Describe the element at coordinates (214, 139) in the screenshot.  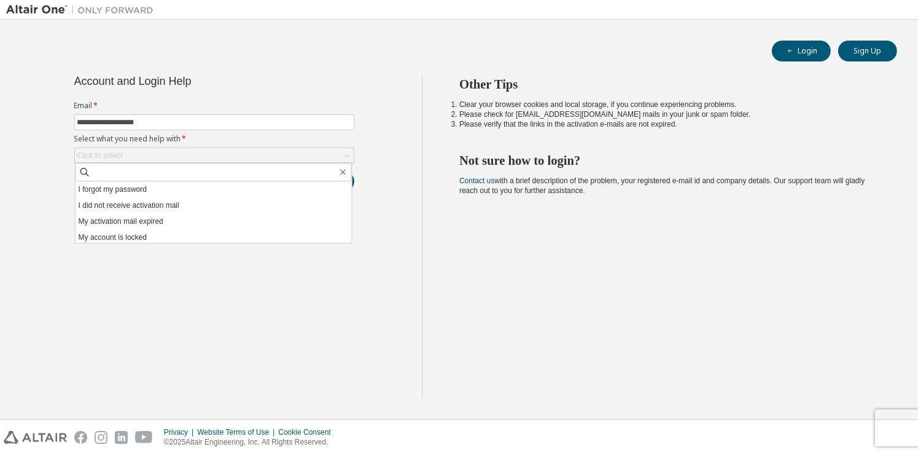
I see `label: Select what you need help with` at that location.